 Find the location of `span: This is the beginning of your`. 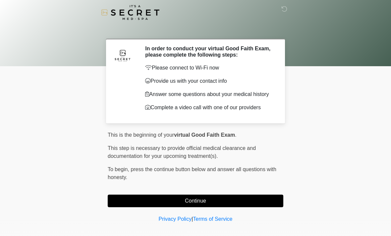

span: This is the beginning of your is located at coordinates (141, 135).